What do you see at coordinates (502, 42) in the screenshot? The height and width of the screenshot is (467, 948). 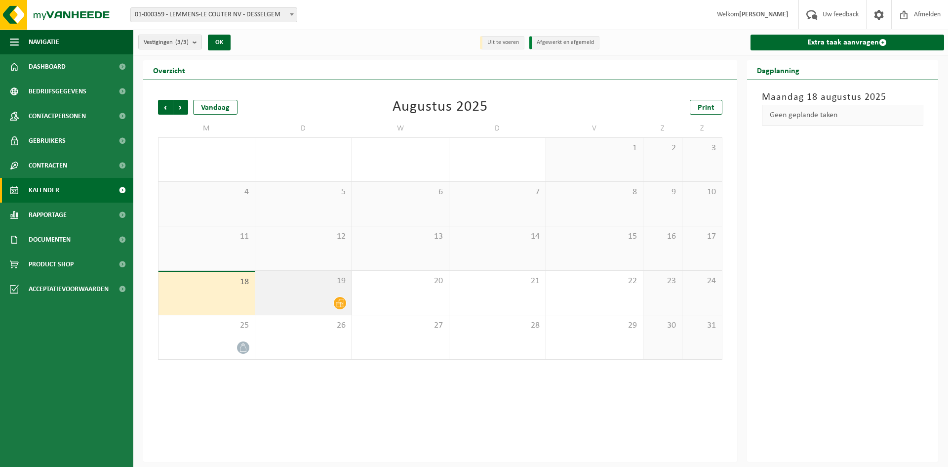 I see `li: Uit te voeren` at bounding box center [502, 42].